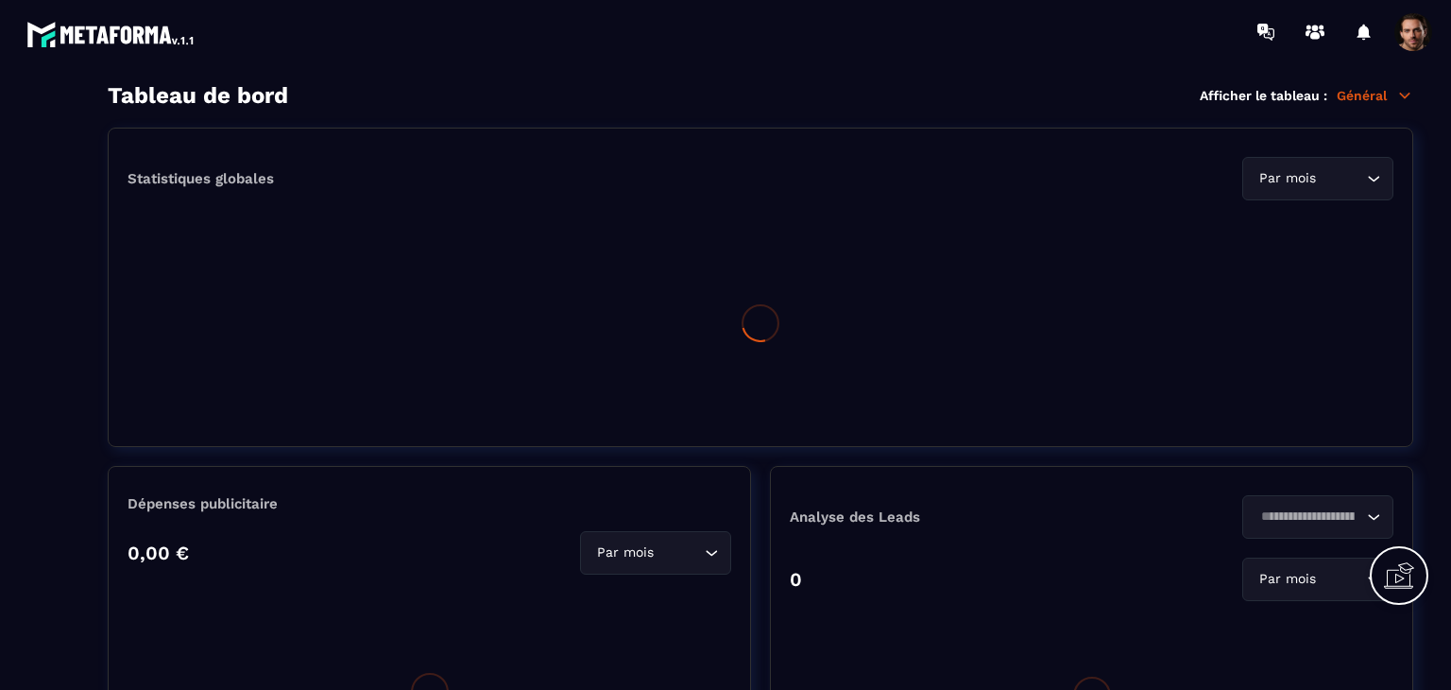  What do you see at coordinates (941, 517) in the screenshot?
I see `p: Analyse des Leads` at bounding box center [941, 517].